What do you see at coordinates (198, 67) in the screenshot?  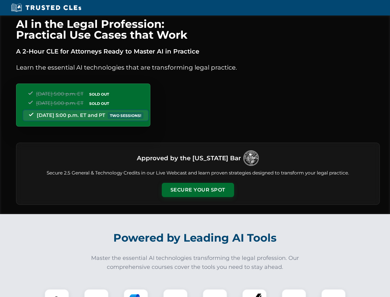 I see `p: Learn the essential AI technologies that are transforming legal practice.` at bounding box center [198, 67].